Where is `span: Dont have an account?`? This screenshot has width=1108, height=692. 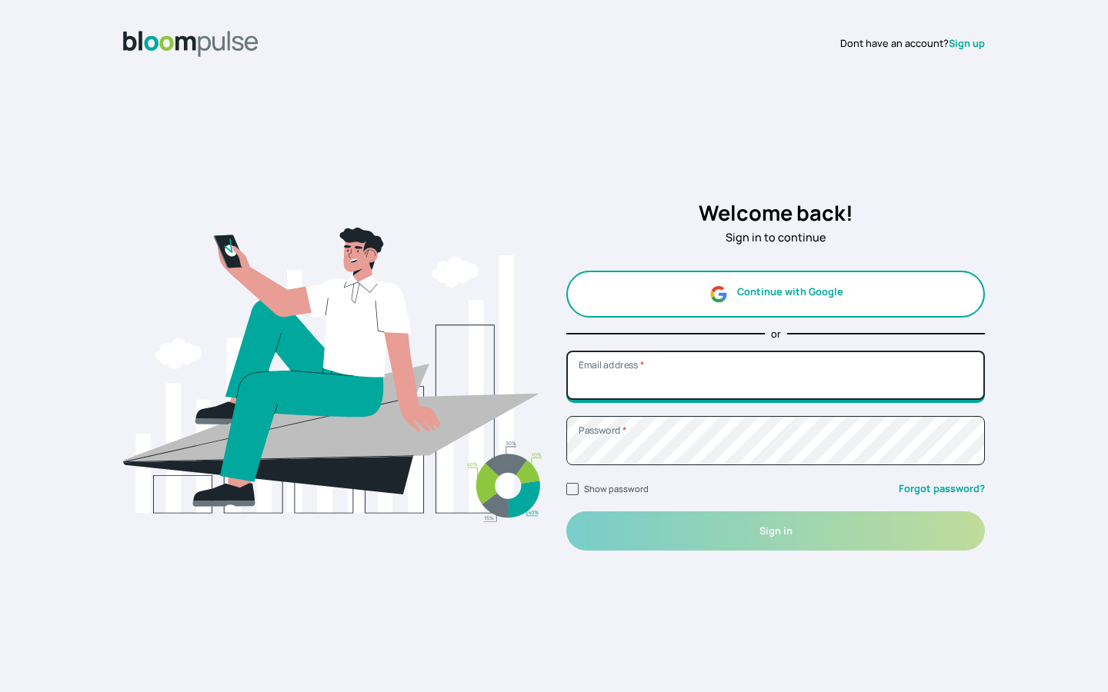
span: Dont have an account? is located at coordinates (894, 43).